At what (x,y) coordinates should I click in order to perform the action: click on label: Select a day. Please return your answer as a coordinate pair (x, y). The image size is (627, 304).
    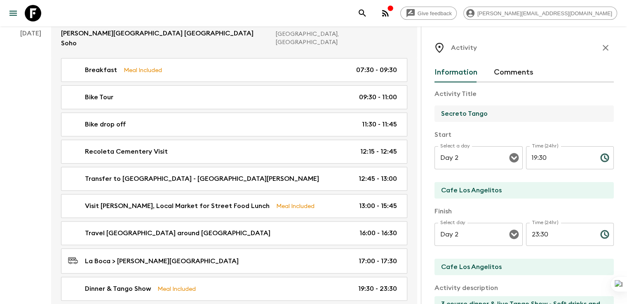
    Looking at the image, I should click on (455, 146).